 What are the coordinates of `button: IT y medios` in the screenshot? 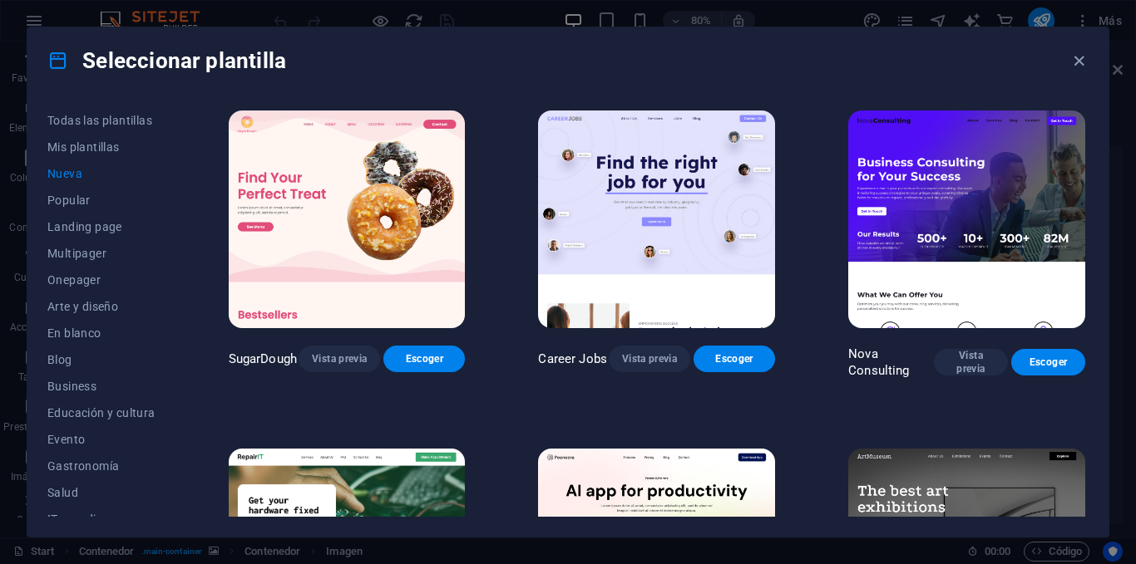 It's located at (101, 520).